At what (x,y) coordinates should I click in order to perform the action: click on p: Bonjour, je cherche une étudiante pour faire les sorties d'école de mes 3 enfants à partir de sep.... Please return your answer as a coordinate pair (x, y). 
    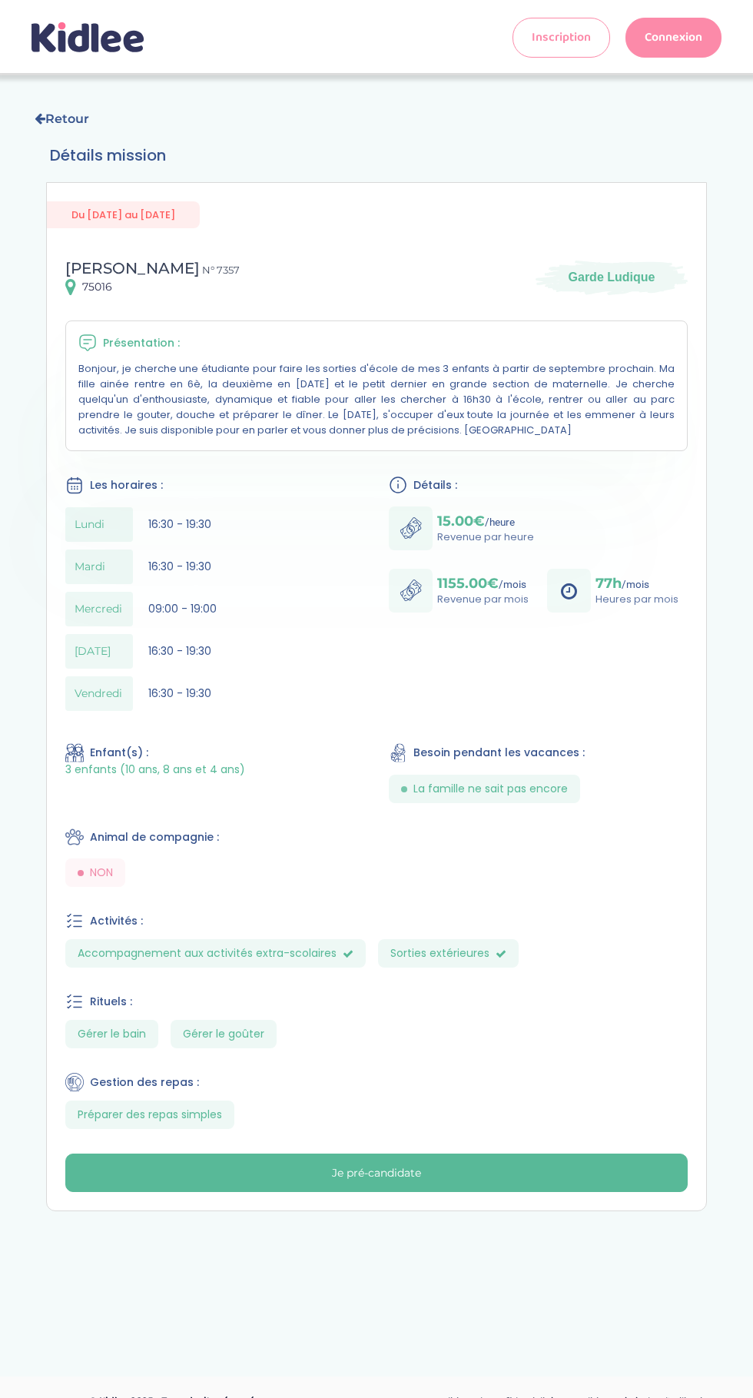
    Looking at the image, I should click on (377, 400).